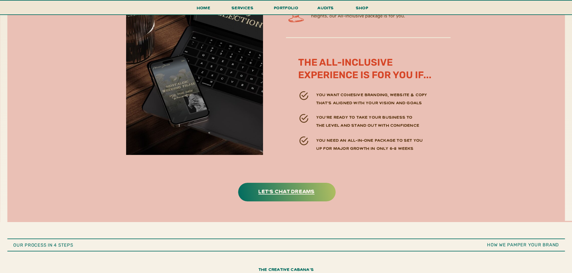 This screenshot has height=273, width=572. Describe the element at coordinates (326, 9) in the screenshot. I see `h3: audits` at that location.